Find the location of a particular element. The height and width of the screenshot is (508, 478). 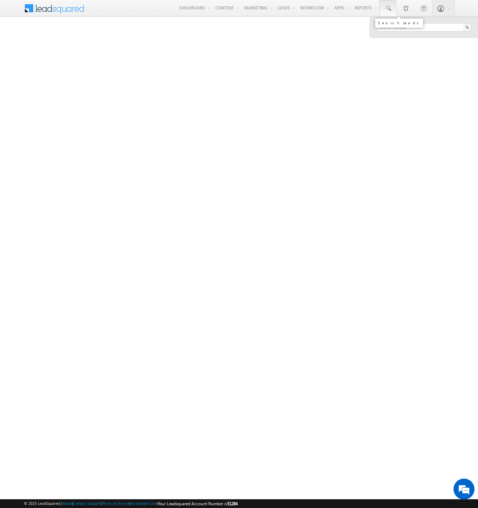

span: 51284 is located at coordinates (233, 503).